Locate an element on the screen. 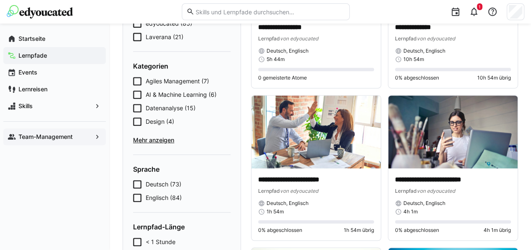 Image resolution: width=531 pixels, height=250 pixels. input: Skills und Lernpfade durchsuchen… is located at coordinates (270, 12).